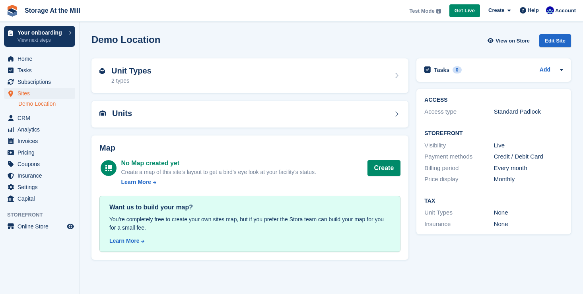 This screenshot has width=583, height=294. Describe the element at coordinates (250, 114) in the screenshot. I see `a: Units` at that location.